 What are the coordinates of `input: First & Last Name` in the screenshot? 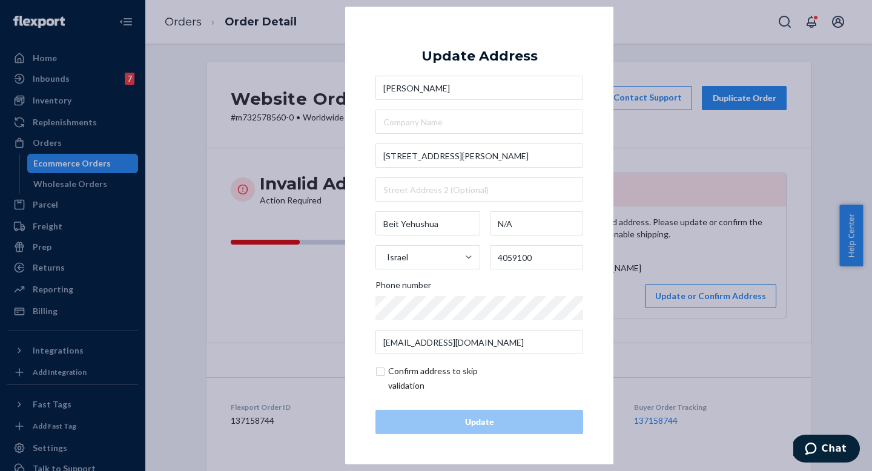 It's located at (479, 88).